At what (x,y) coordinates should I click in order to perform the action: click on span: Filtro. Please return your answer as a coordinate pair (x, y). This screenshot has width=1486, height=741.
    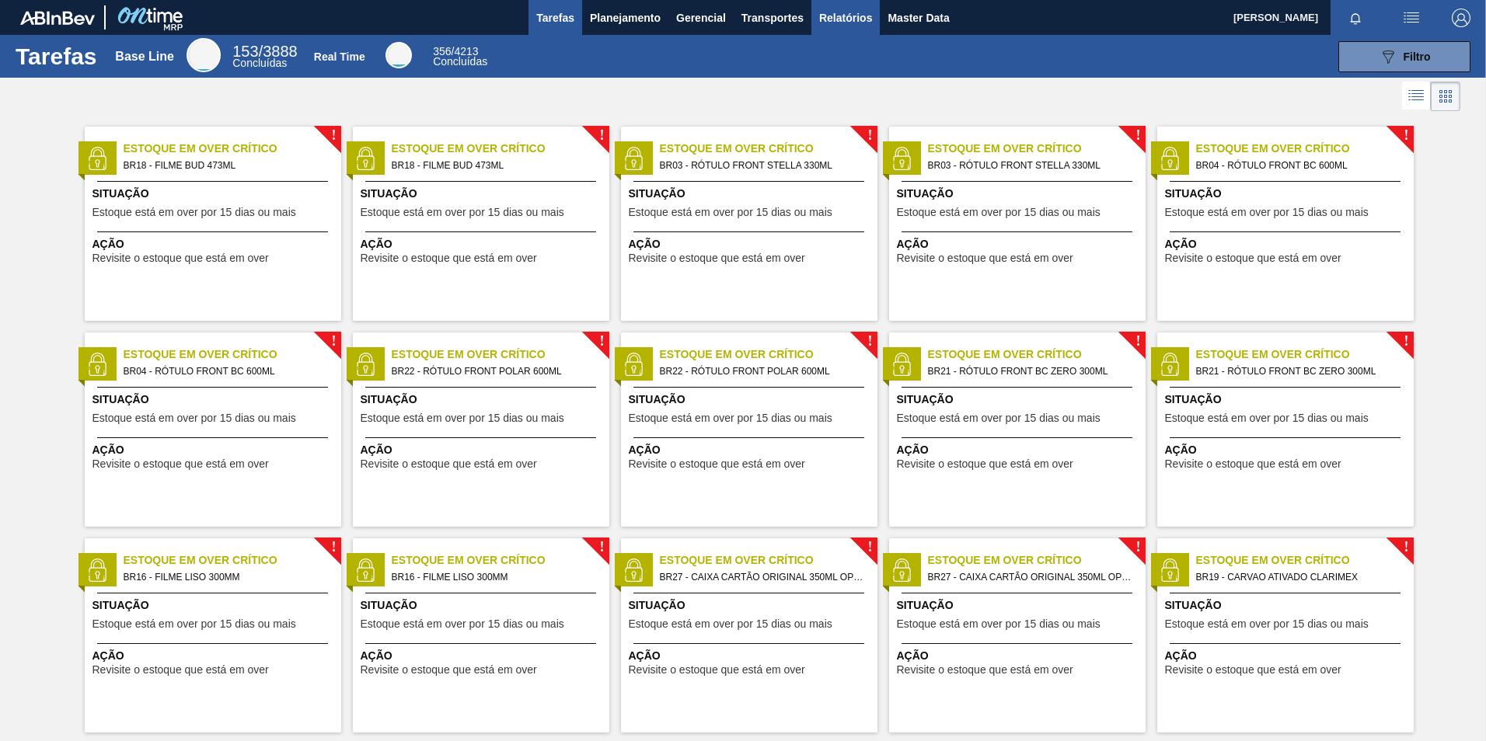
    Looking at the image, I should click on (1417, 57).